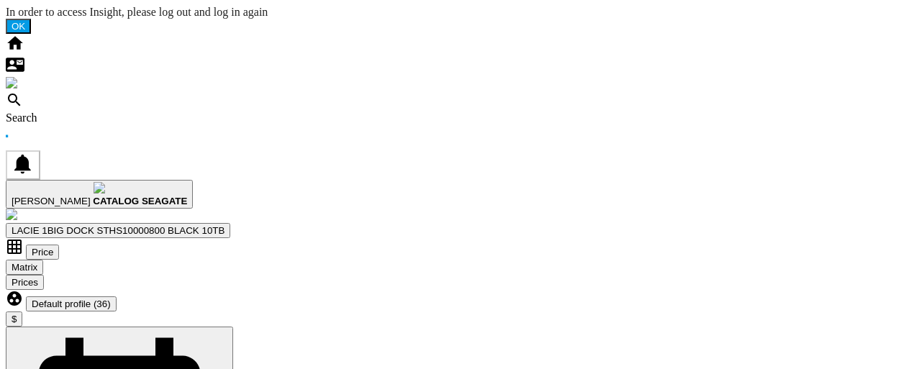 Image resolution: width=921 pixels, height=369 pixels. What do you see at coordinates (12, 214) in the screenshot?
I see `img: wiser-w-icon-blue.png` at bounding box center [12, 214].